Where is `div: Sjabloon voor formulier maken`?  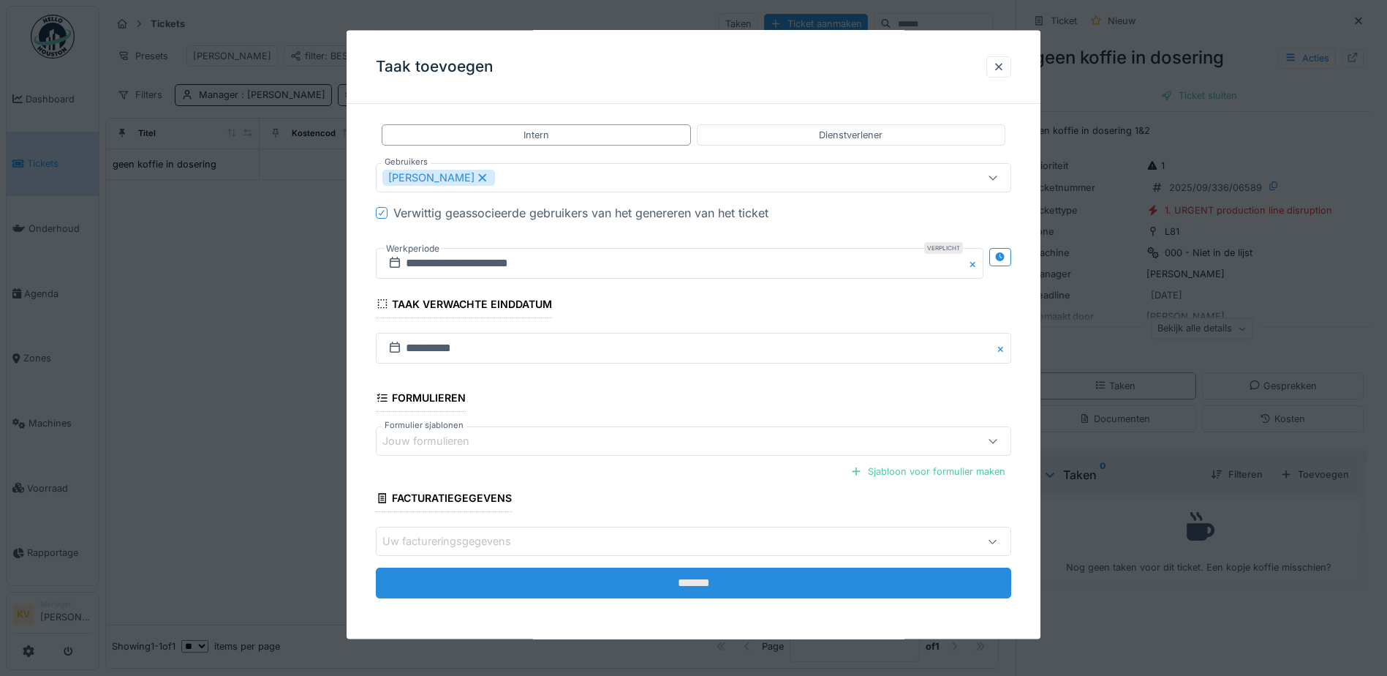
div: Sjabloon voor formulier maken is located at coordinates (928, 471).